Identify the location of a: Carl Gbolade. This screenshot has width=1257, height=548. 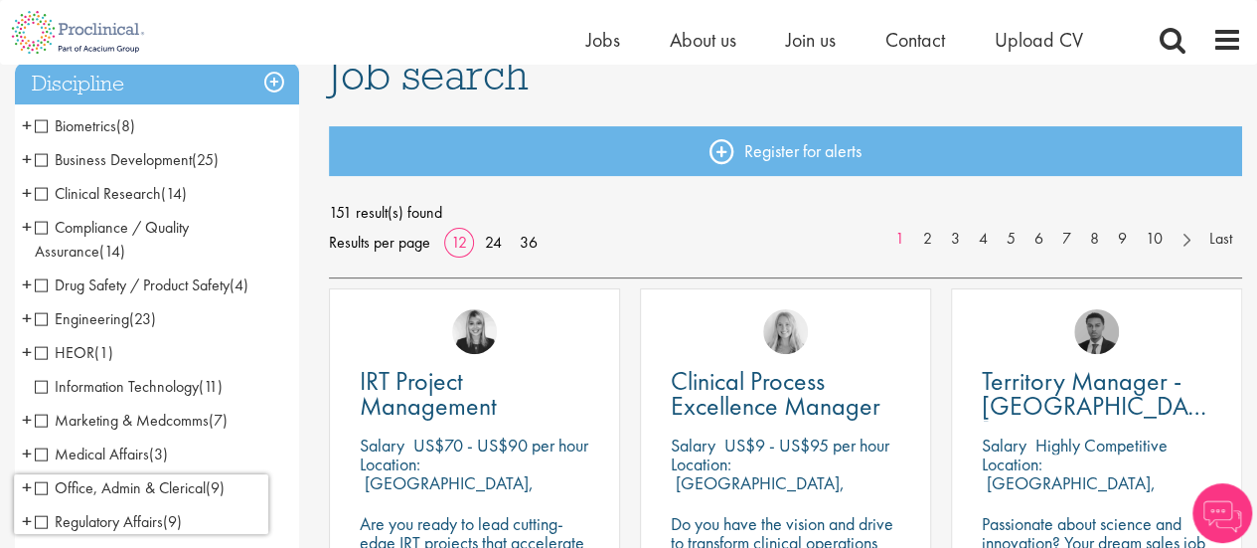
(1096, 331).